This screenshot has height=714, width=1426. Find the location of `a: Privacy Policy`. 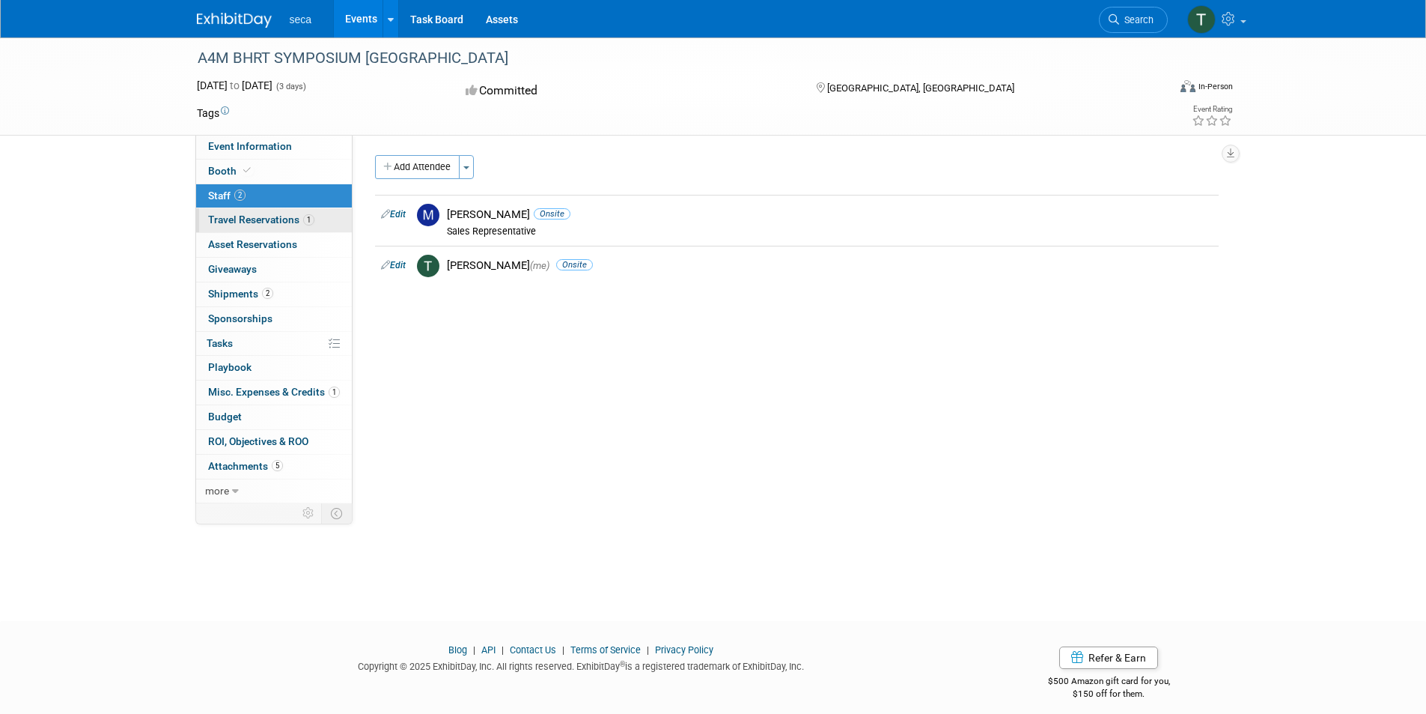

a: Privacy Policy is located at coordinates (684, 649).